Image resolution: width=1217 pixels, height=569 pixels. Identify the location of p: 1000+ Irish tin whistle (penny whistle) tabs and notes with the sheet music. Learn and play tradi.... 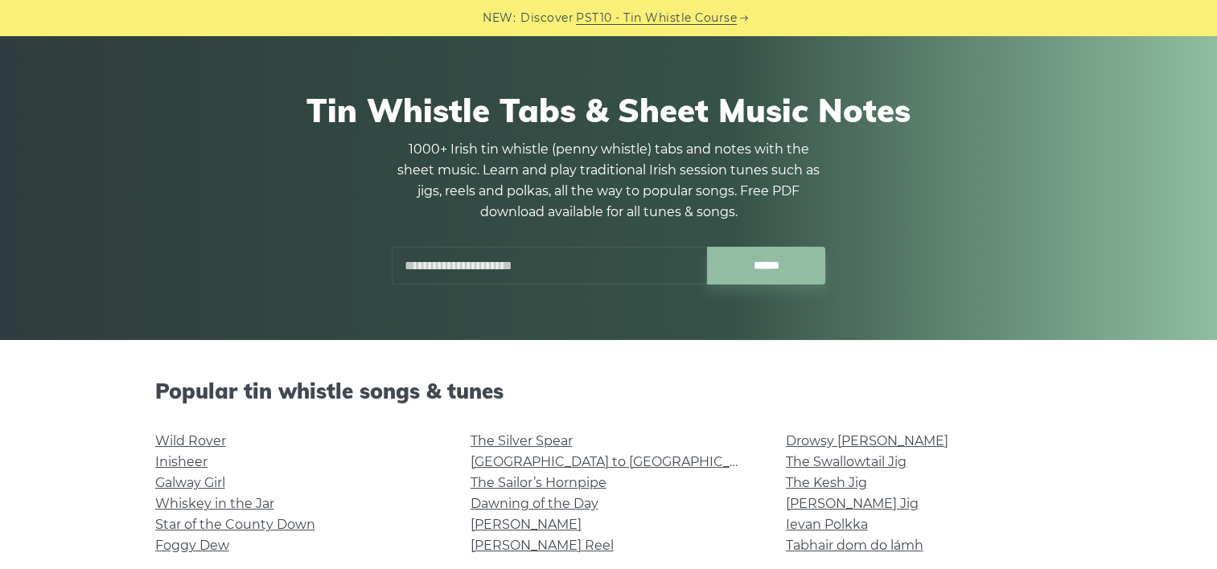
(609, 181).